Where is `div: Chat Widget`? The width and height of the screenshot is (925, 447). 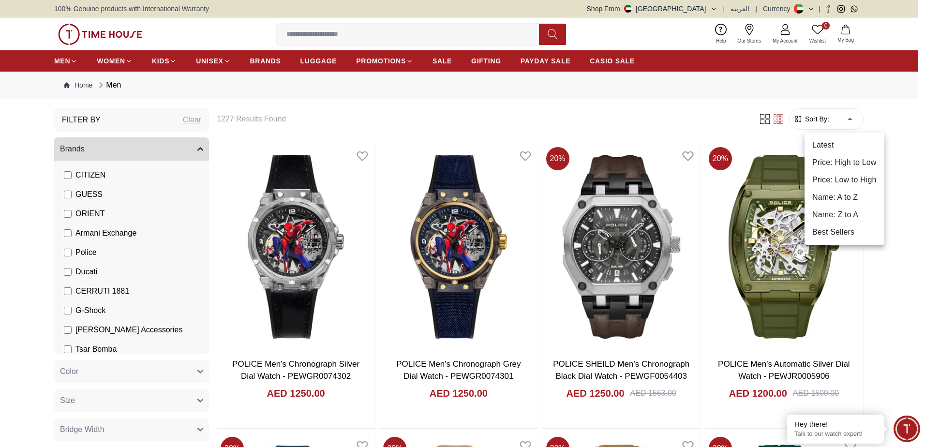 div: Chat Widget is located at coordinates (907, 429).